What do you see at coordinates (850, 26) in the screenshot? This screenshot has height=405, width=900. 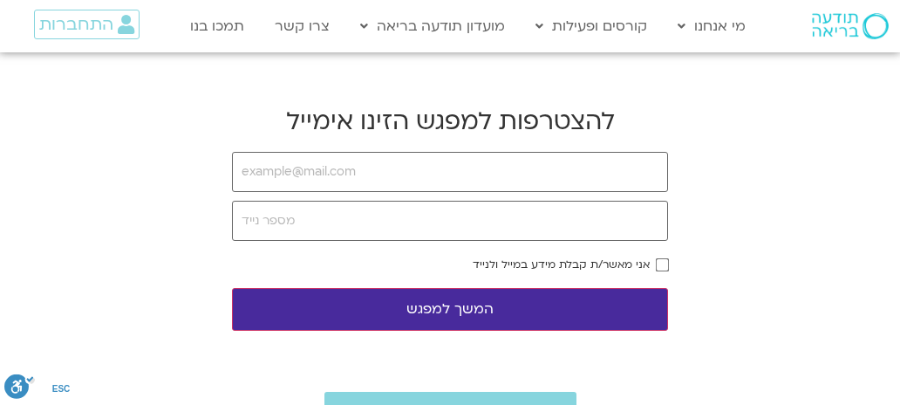 I see `img: תודעה בריאה` at bounding box center [850, 26].